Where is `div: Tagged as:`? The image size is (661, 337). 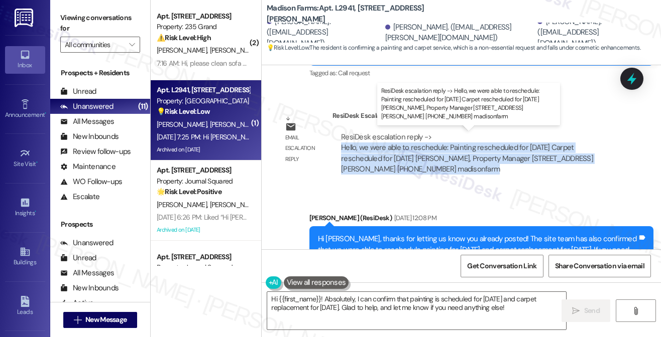
div: Tagged as: is located at coordinates (481, 73).